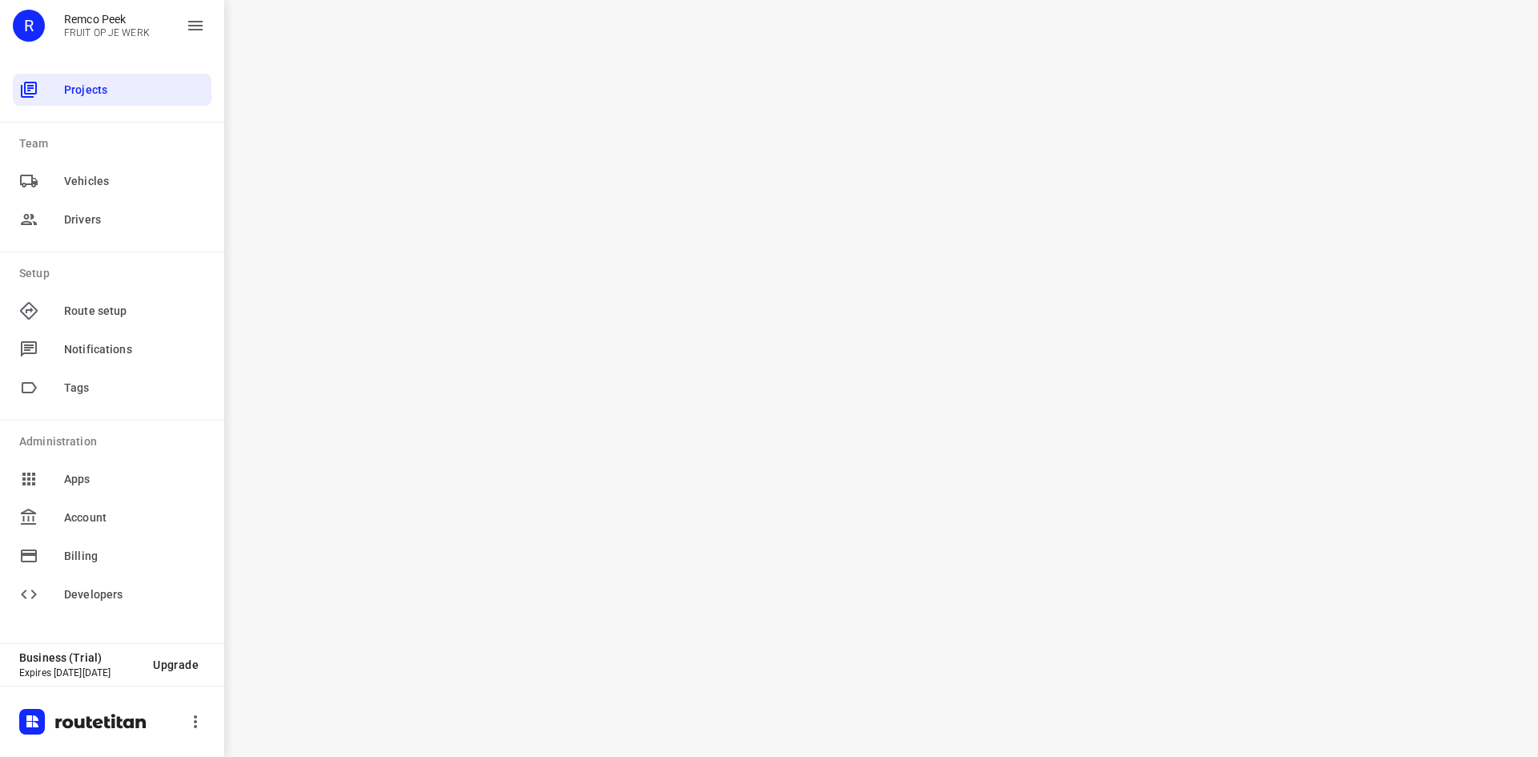 The image size is (1538, 757). What do you see at coordinates (112, 181) in the screenshot?
I see `div: Vehicles` at bounding box center [112, 181].